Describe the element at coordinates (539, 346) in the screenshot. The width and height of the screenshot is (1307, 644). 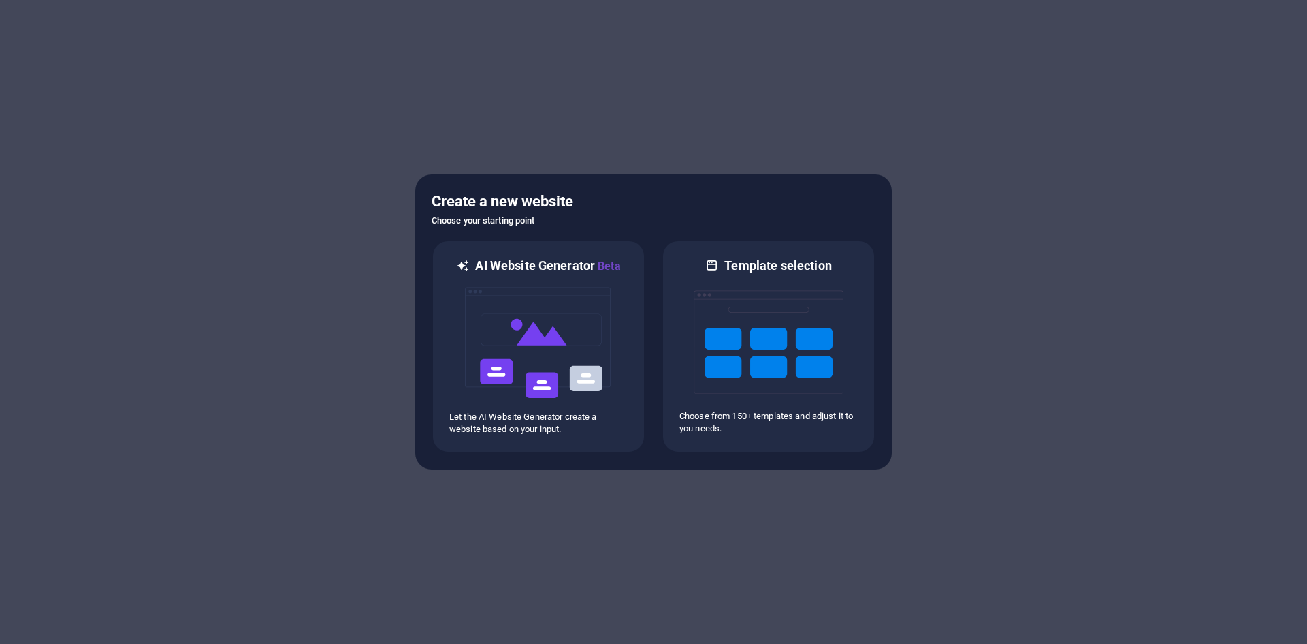
I see `div: AI Website GeneratorBetaaiLet the AI Website Generator create a website based on your input.` at that location.